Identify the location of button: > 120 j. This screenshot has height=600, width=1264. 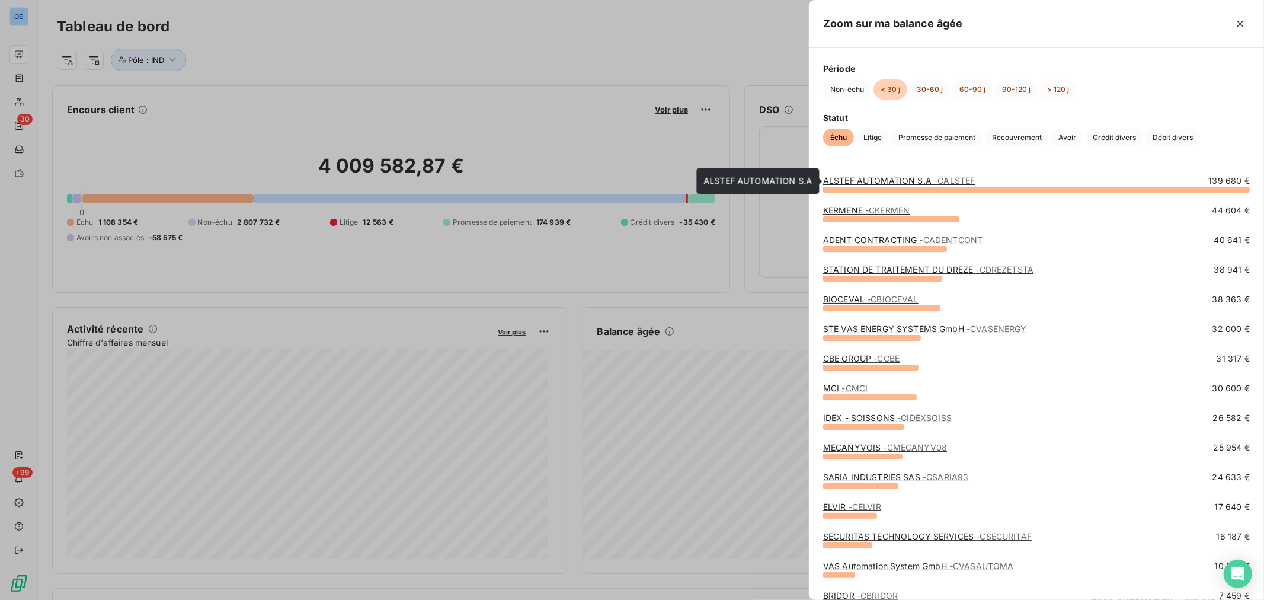
(1058, 90).